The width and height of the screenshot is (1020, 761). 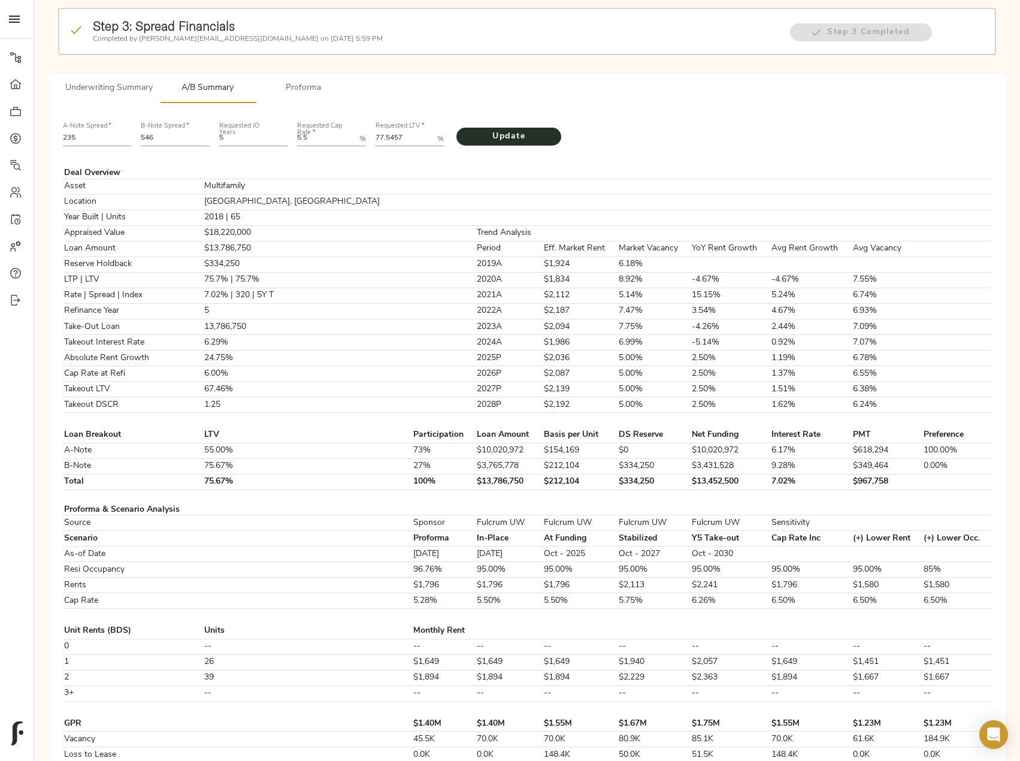 What do you see at coordinates (811, 295) in the screenshot?
I see `td: 5.24%` at bounding box center [811, 295].